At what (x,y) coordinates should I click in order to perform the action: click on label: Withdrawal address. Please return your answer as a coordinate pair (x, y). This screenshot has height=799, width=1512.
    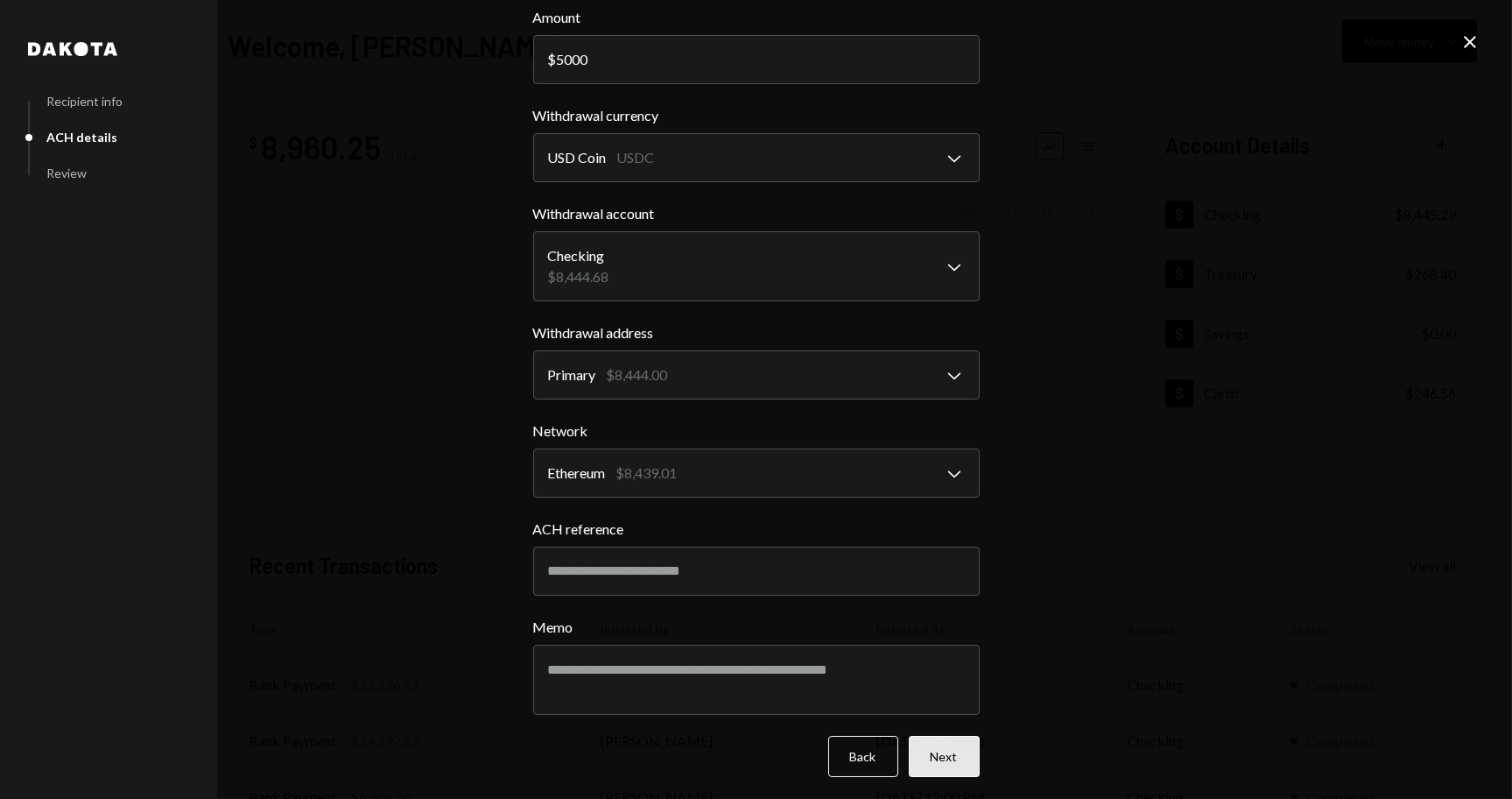
    Looking at the image, I should click on (756, 333).